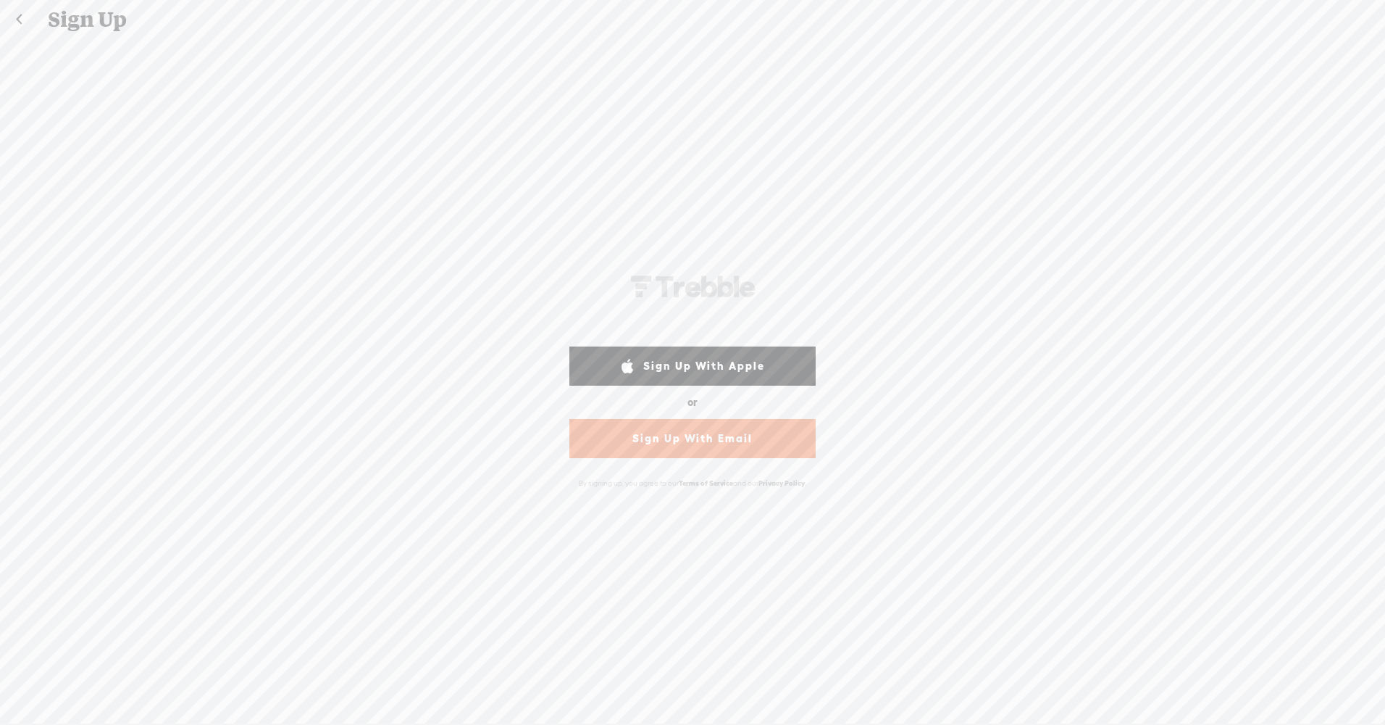  Describe the element at coordinates (693, 438) in the screenshot. I see `a: Sign Up With Email` at that location.